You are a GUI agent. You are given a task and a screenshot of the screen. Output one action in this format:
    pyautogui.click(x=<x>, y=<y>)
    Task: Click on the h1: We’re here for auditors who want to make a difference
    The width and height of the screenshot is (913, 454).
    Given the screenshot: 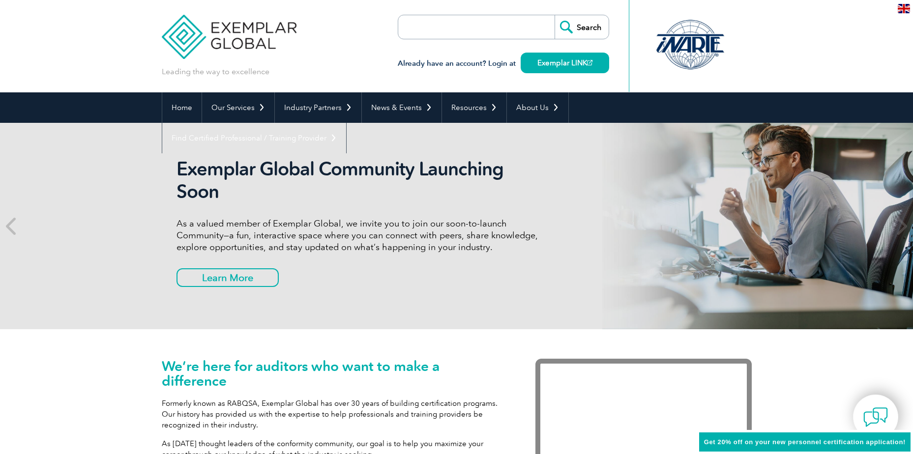 What is the action you would take?
    pyautogui.click(x=334, y=373)
    